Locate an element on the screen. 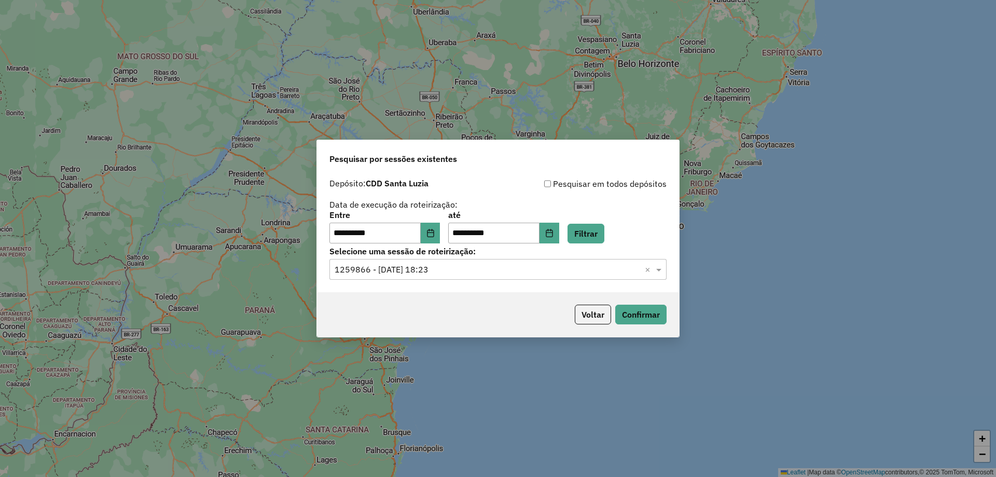 Image resolution: width=996 pixels, height=477 pixels. span: Clear all is located at coordinates (649, 269).